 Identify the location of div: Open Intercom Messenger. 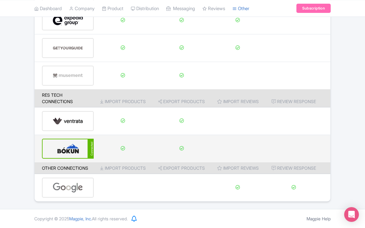
(352, 214).